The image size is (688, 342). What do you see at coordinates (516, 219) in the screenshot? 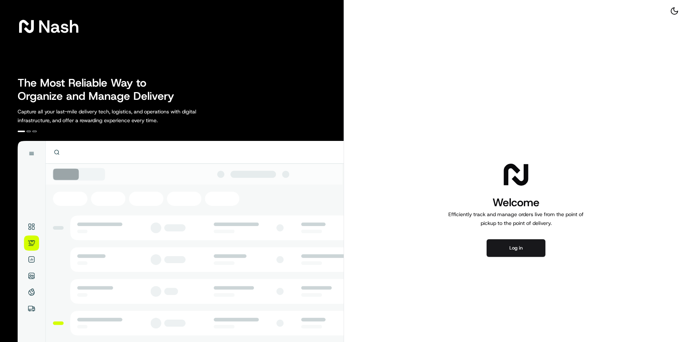
I see `p: Efficiently track and manage orders live from the point of pickup to the point of delivery.` at bounding box center [516, 219].